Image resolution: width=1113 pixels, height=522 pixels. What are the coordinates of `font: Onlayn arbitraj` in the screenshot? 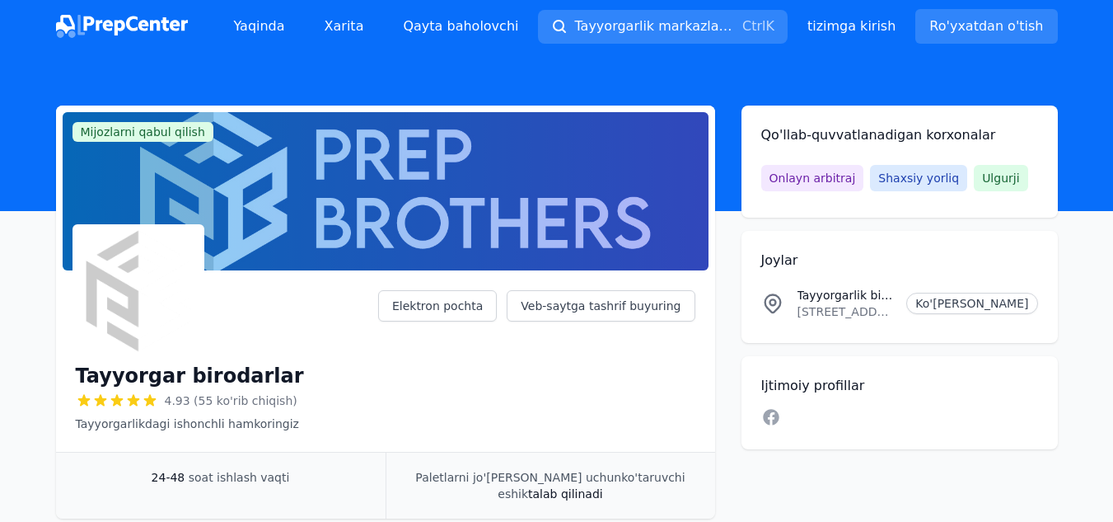 It's located at (813, 178).